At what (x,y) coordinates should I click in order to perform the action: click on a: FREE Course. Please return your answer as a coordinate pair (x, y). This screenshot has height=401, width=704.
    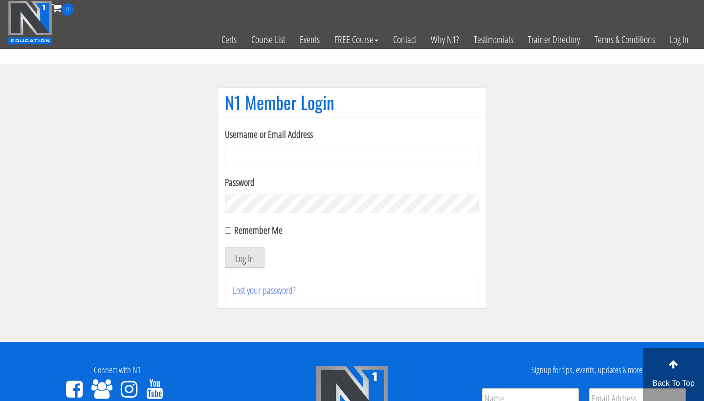
    Looking at the image, I should click on (357, 40).